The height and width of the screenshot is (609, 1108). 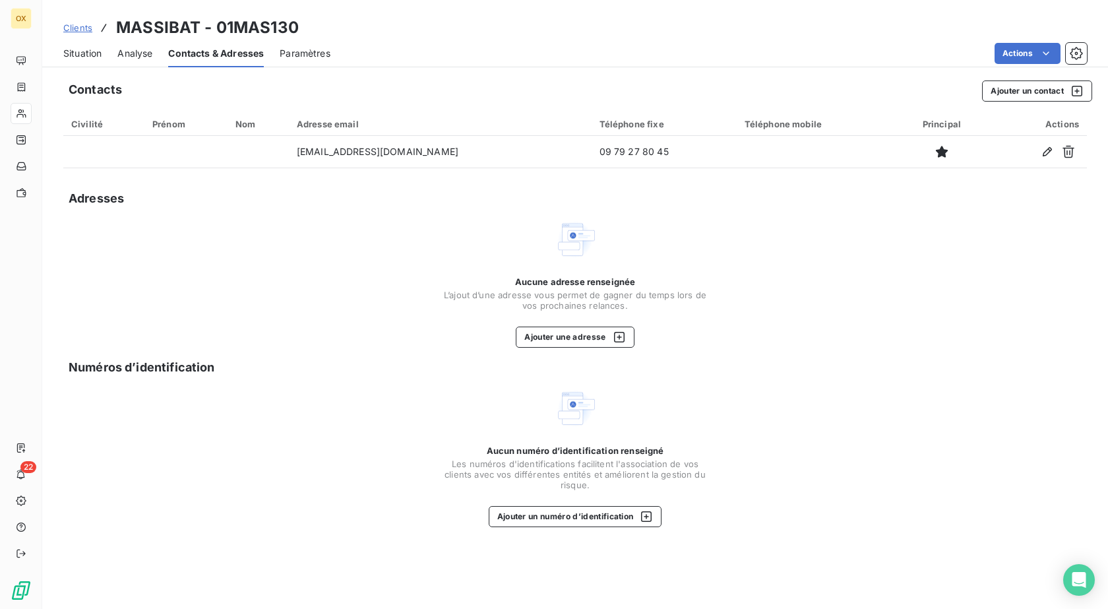 What do you see at coordinates (1037, 124) in the screenshot?
I see `div: Actions` at bounding box center [1037, 124].